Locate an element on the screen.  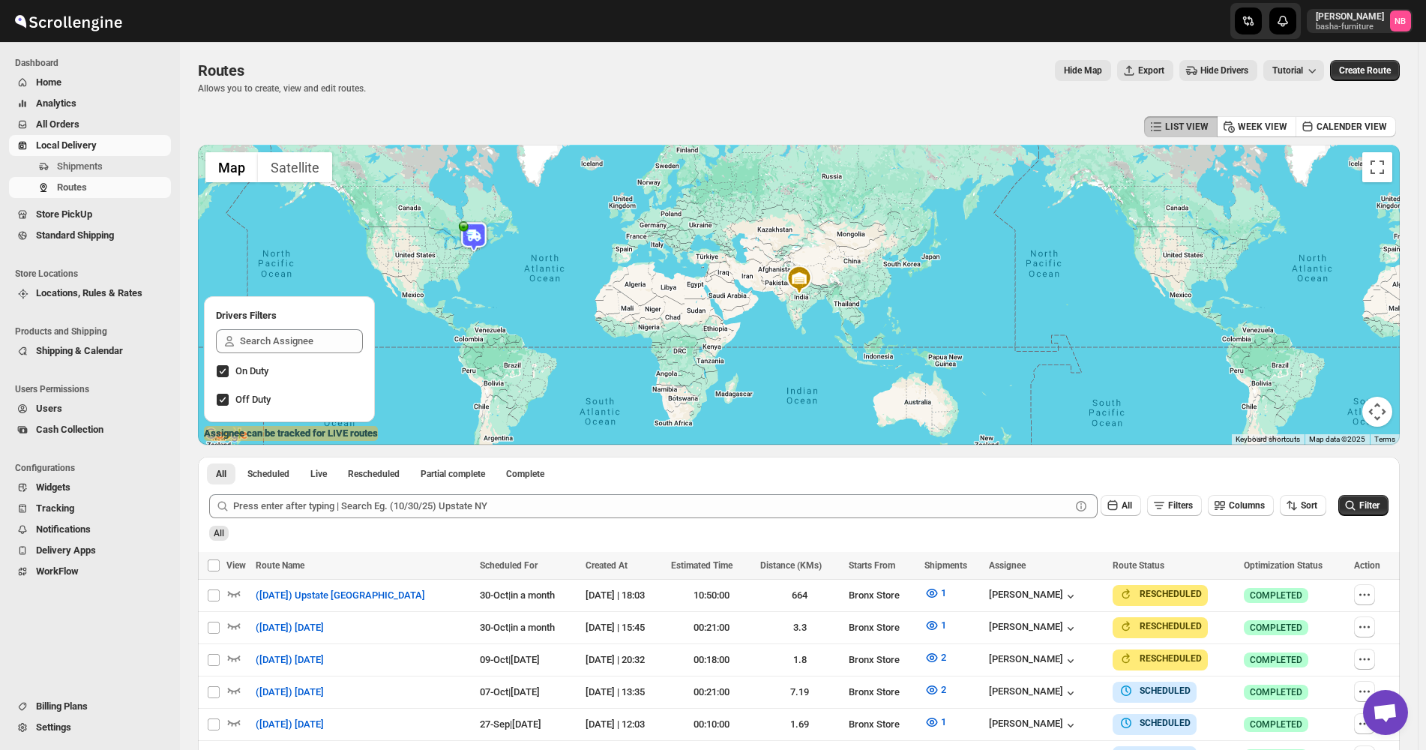
span: Products and Shipping is located at coordinates (94, 331).